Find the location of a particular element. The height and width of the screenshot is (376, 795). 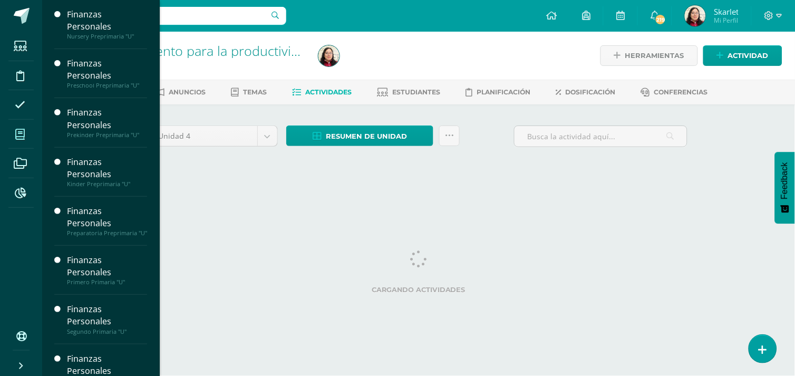

a: Finanzas PersonalesPrekinder Preprimaria "U" is located at coordinates (107, 122).